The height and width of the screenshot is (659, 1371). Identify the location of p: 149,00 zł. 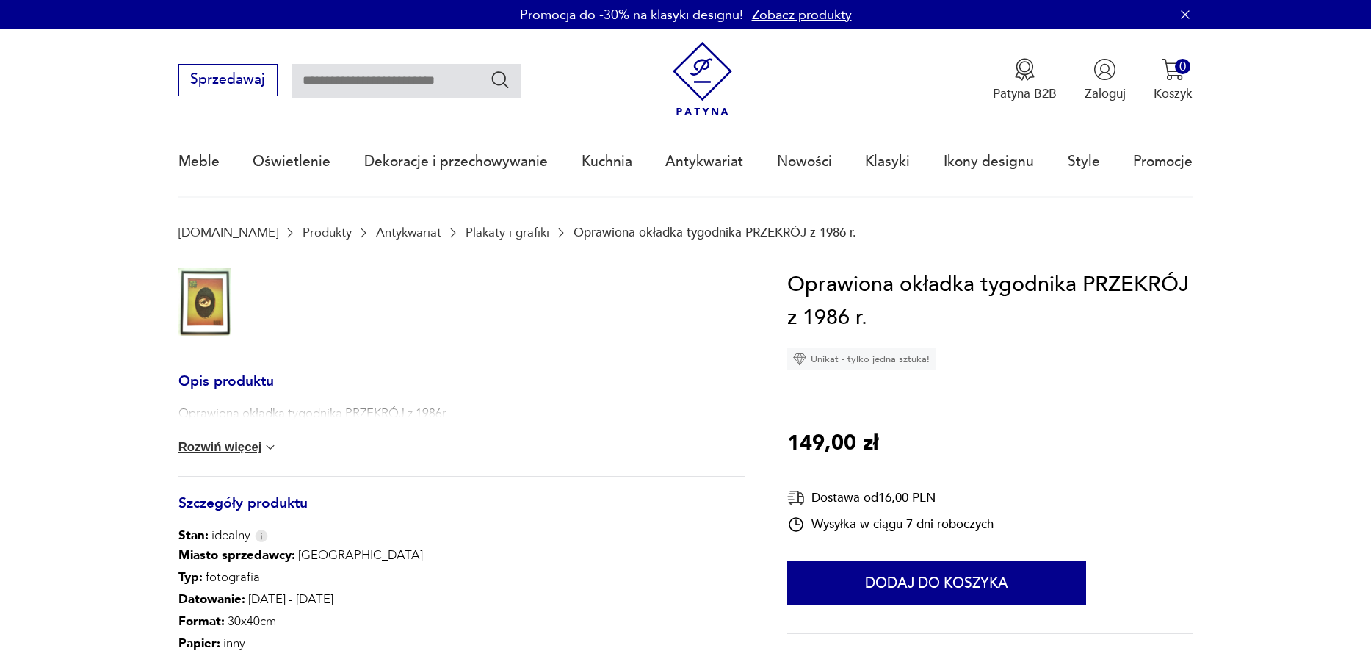
(833, 443).